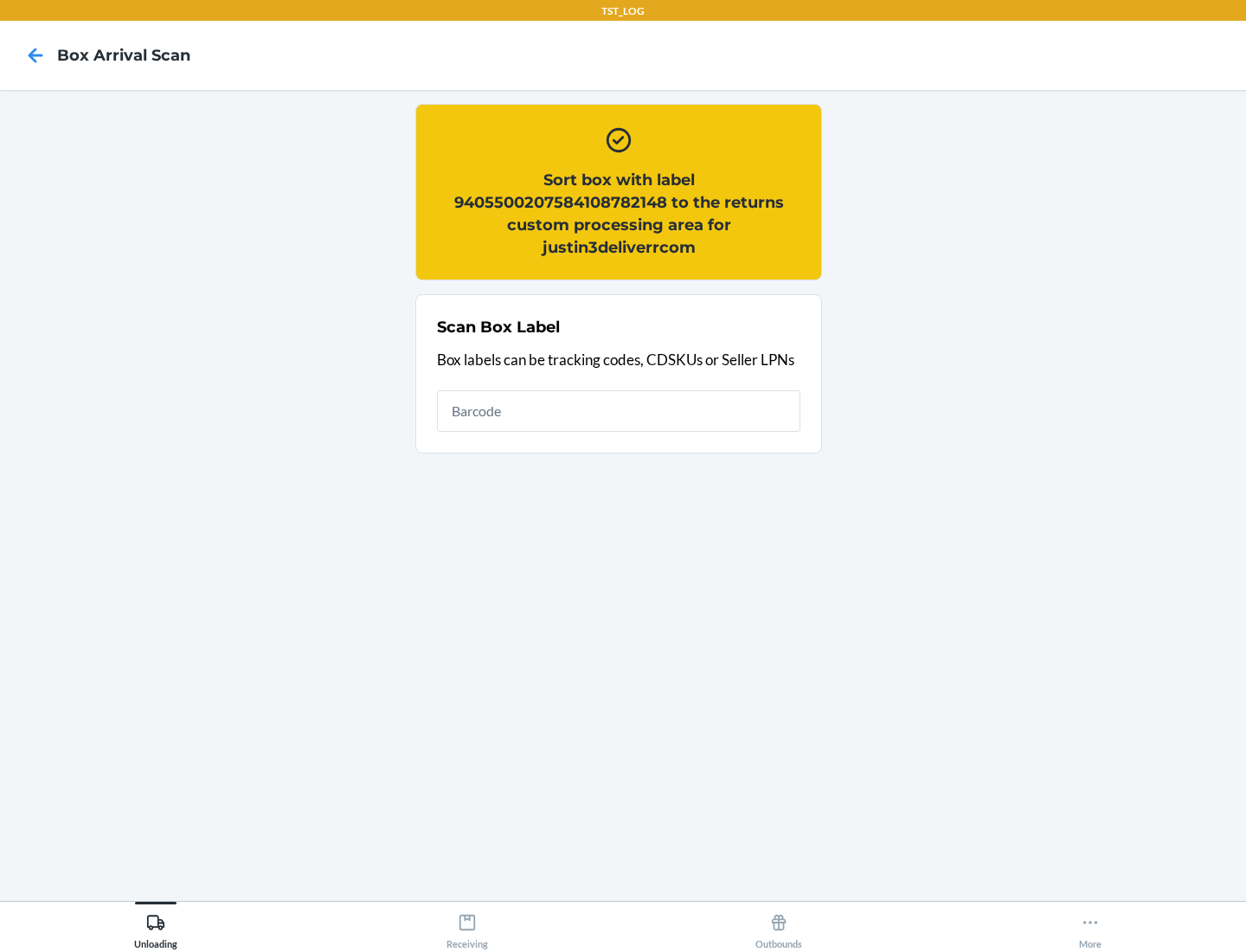 The image size is (1246, 952). What do you see at coordinates (623, 11) in the screenshot?
I see `p: TST_LOG` at bounding box center [623, 11].